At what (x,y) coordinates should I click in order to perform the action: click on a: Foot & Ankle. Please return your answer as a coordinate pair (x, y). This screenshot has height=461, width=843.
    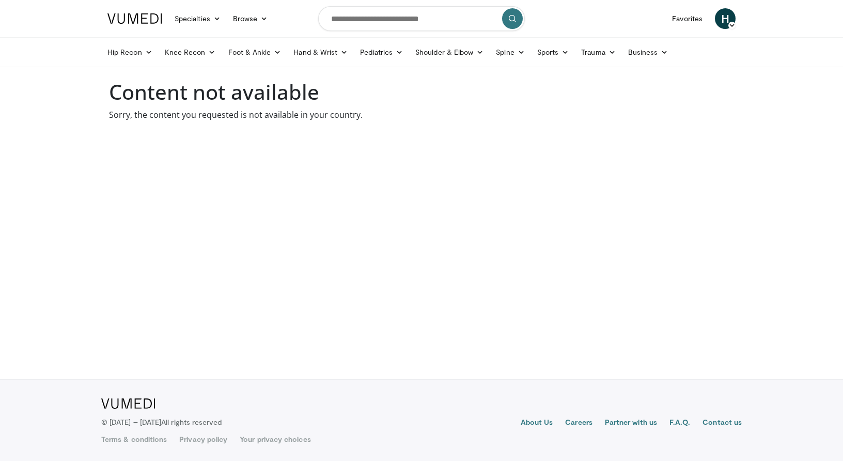
    Looking at the image, I should click on (255, 52).